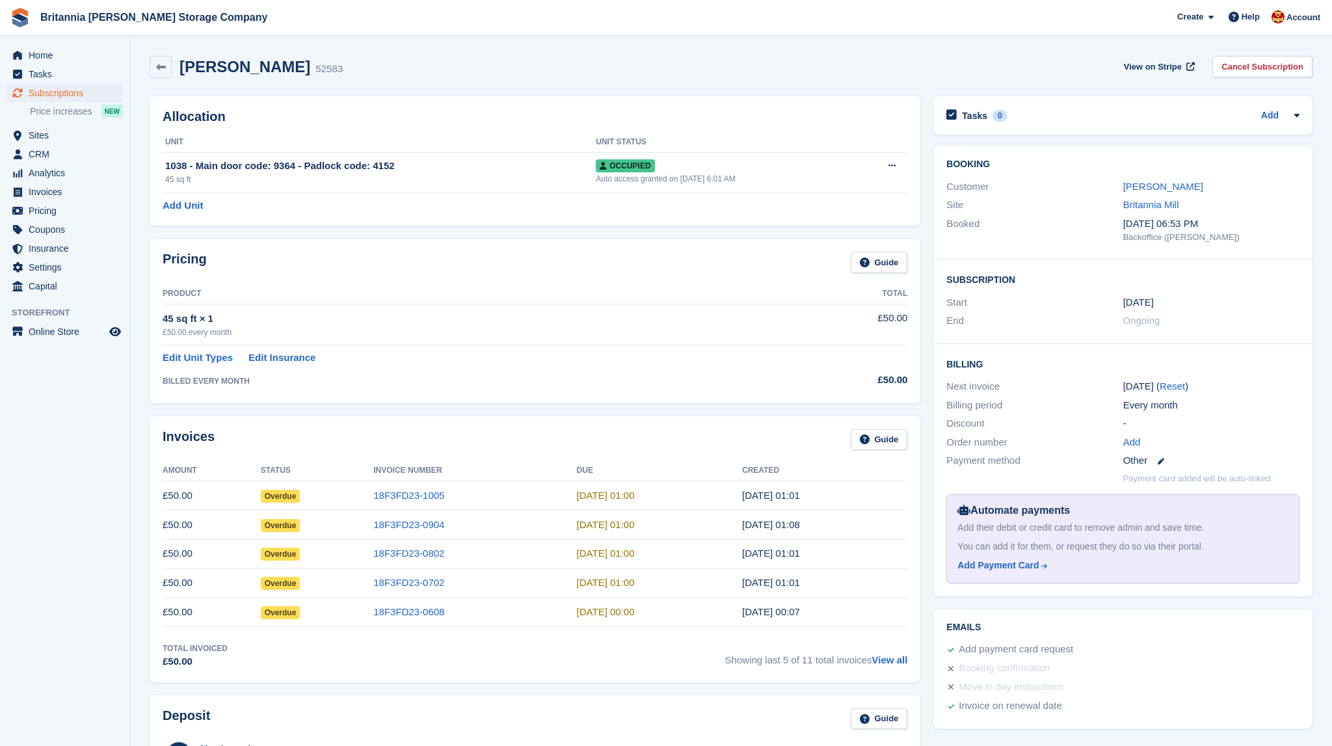 This screenshot has width=1332, height=746. What do you see at coordinates (185, 262) in the screenshot?
I see `h2: Pricing` at bounding box center [185, 262].